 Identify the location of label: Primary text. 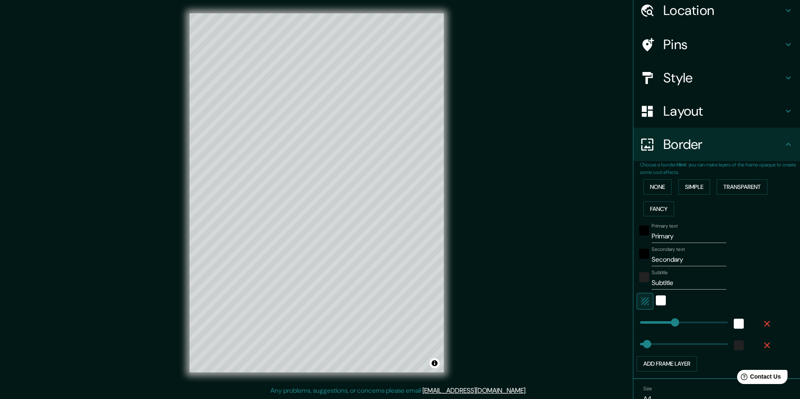
(664, 226).